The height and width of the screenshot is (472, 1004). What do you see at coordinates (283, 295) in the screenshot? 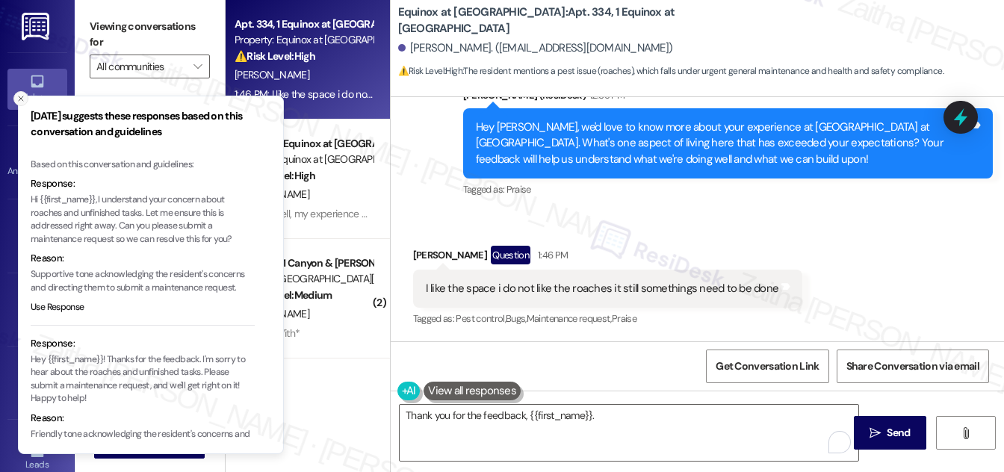
I see `strong: 🔧 Risk Level: Medium` at bounding box center [283, 295].